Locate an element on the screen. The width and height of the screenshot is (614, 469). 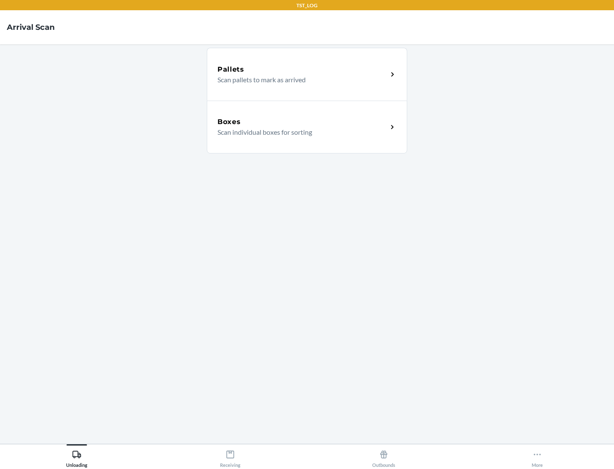
p: Scan individual boxes for sorting is located at coordinates (299, 132).